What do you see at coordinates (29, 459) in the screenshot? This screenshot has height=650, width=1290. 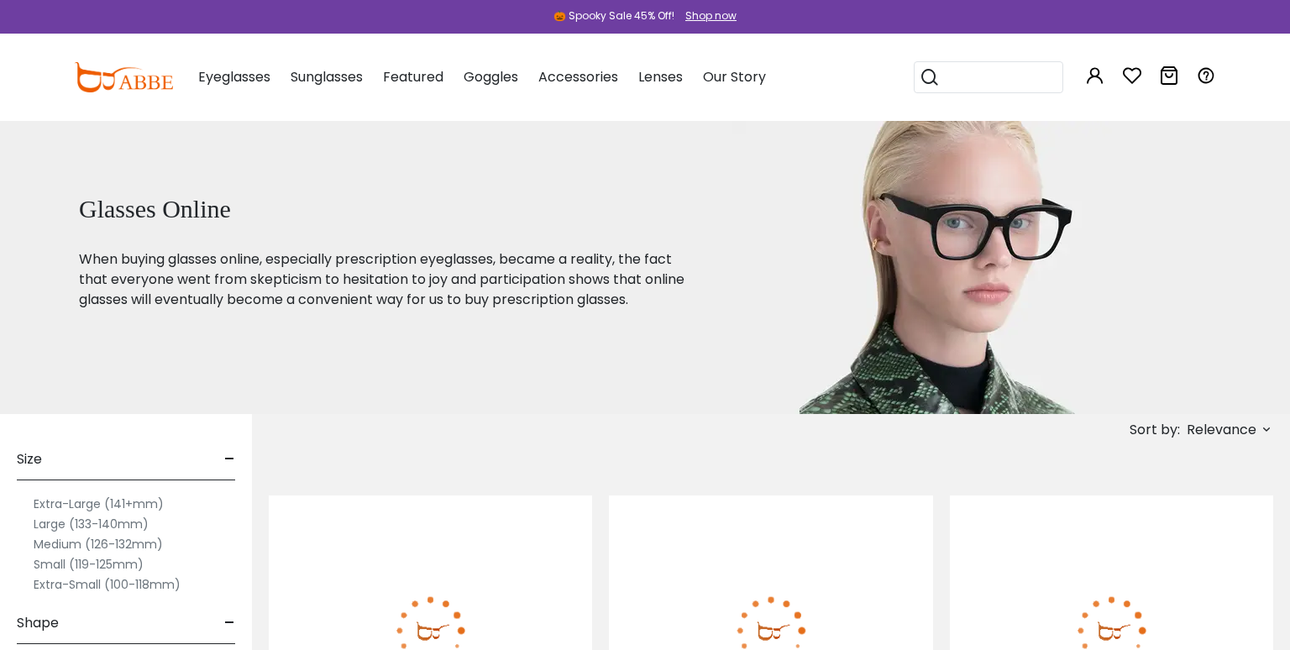 I see `span: Size` at bounding box center [29, 459].